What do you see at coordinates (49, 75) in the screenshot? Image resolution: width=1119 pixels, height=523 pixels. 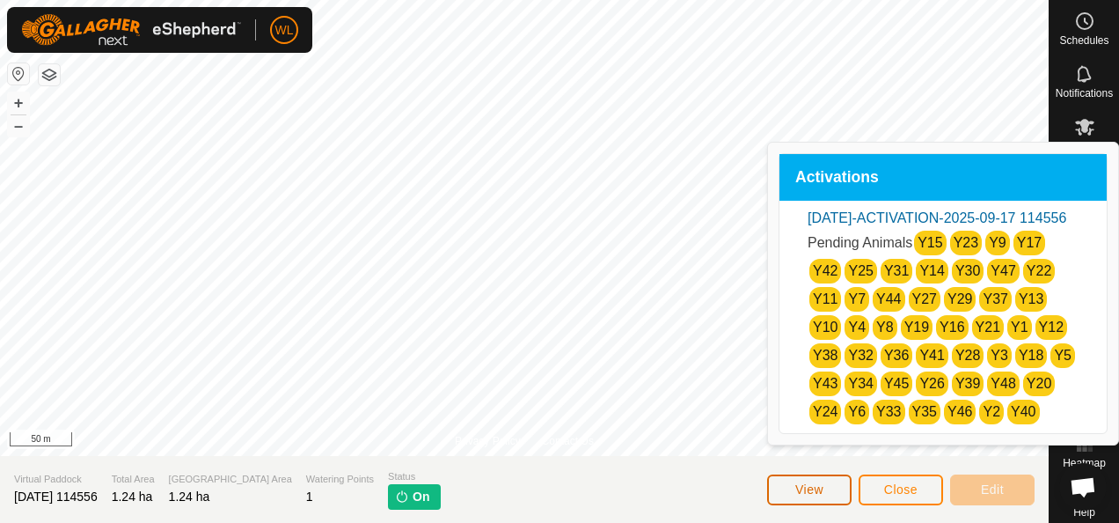 I see `button: Map Layers` at bounding box center [49, 75].